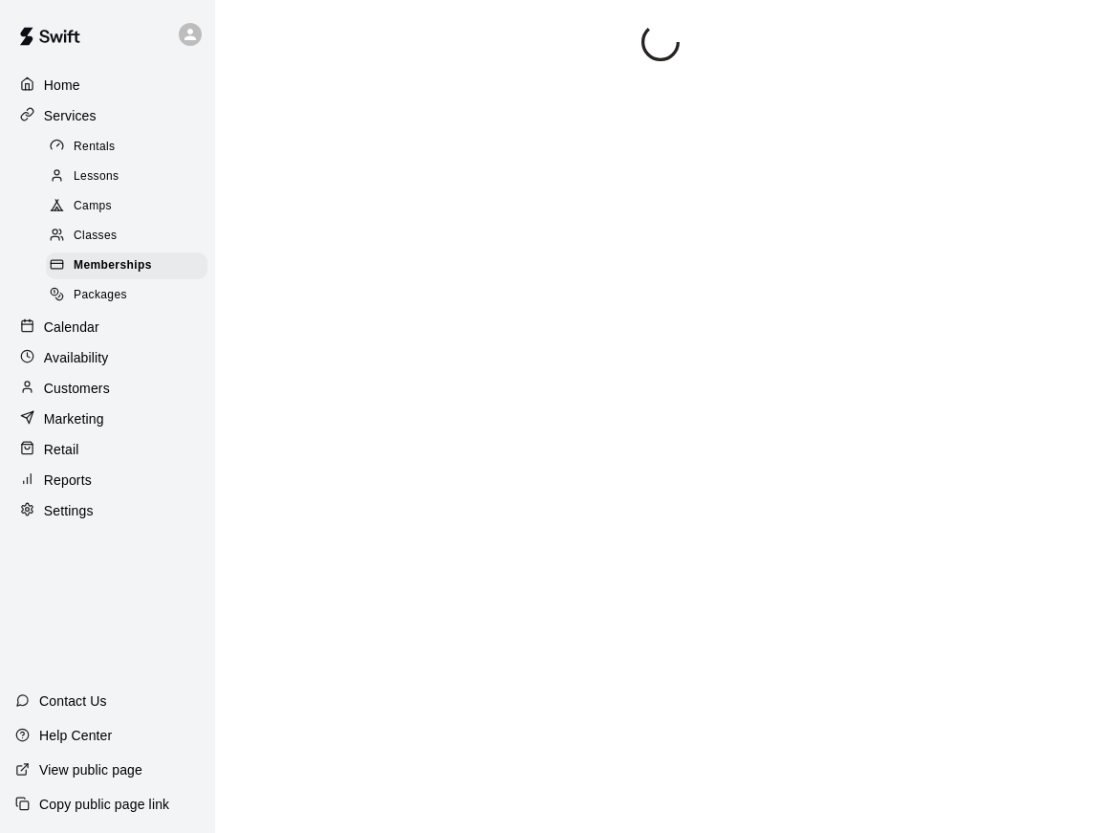 Image resolution: width=1105 pixels, height=833 pixels. Describe the element at coordinates (126, 147) in the screenshot. I see `div: Rentals` at that location.